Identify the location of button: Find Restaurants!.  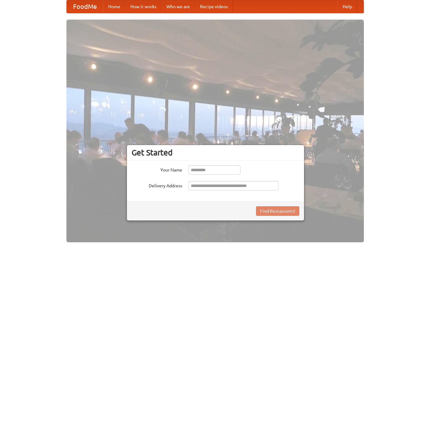
(277, 211).